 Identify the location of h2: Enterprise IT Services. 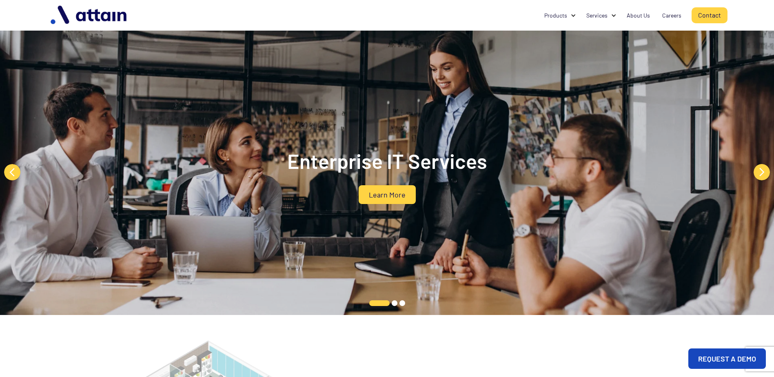
(387, 161).